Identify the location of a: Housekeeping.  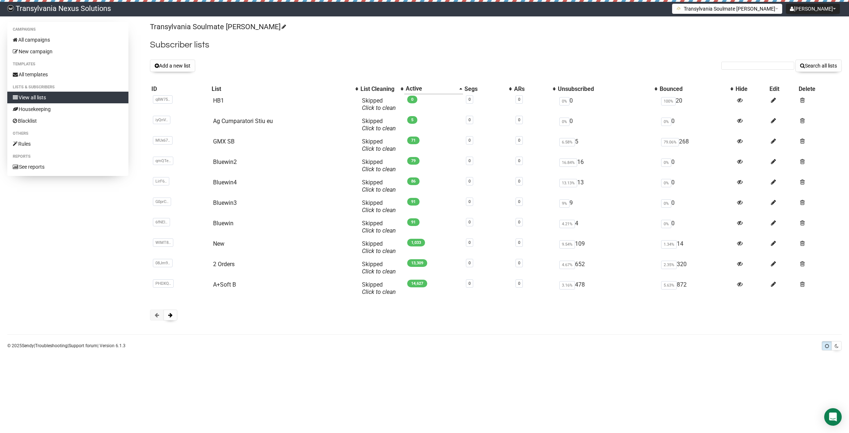
(68, 109).